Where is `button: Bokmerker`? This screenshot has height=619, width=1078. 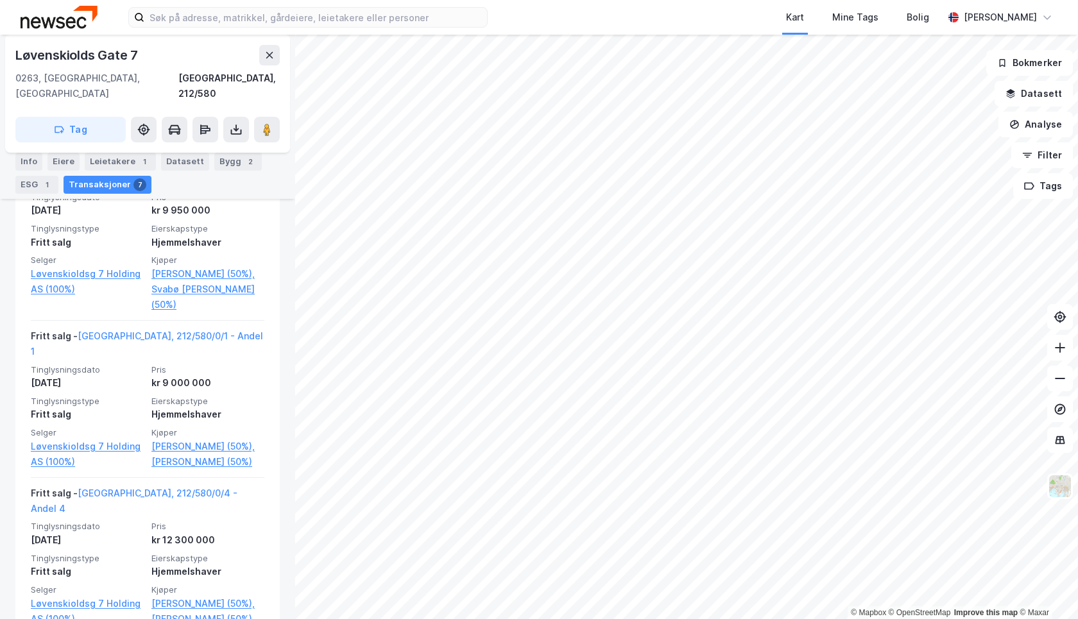 button: Bokmerker is located at coordinates (1029, 63).